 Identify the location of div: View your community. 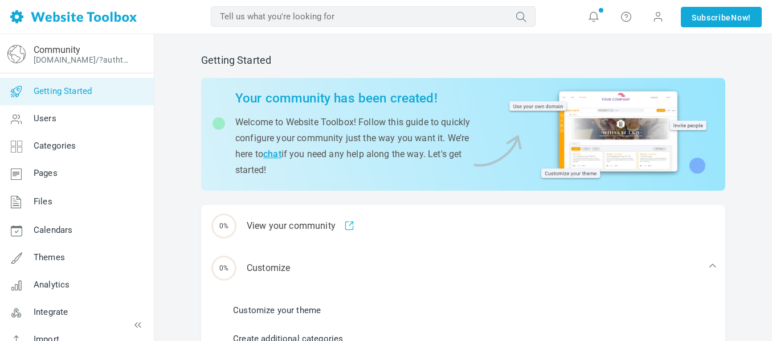
(463, 226).